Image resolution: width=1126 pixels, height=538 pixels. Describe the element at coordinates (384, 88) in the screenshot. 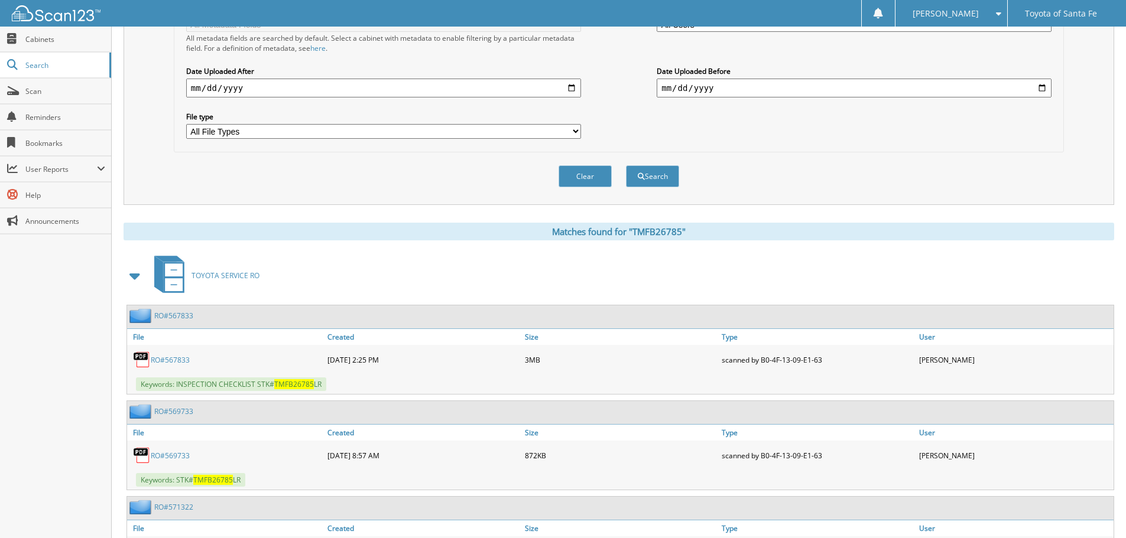

I see `input: start` at that location.